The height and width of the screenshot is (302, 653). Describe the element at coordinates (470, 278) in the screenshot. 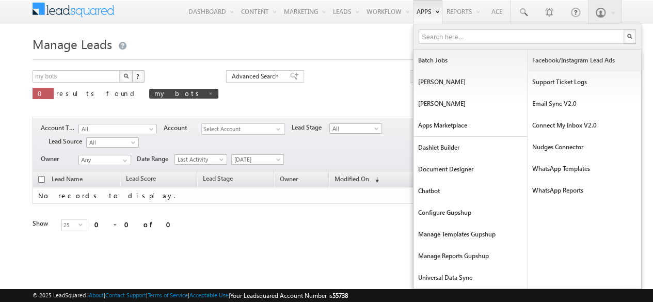

I see `a: Universal Data Sync` at that location.